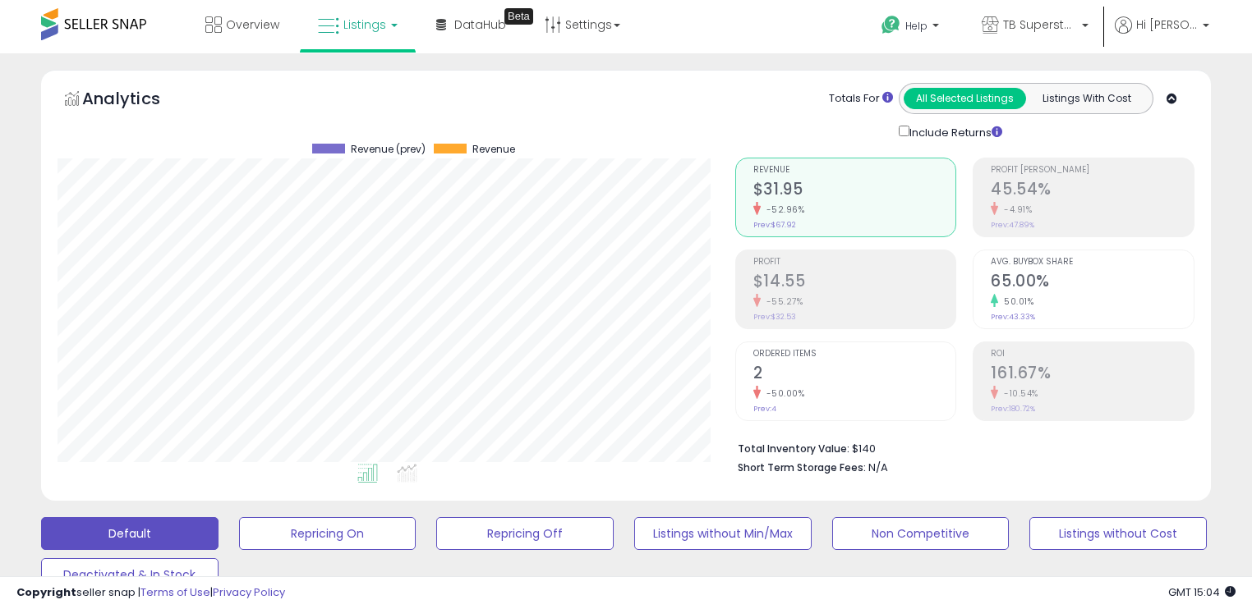 The height and width of the screenshot is (609, 1252). Describe the element at coordinates (518, 16) in the screenshot. I see `div: Tooltip anchor` at that location.